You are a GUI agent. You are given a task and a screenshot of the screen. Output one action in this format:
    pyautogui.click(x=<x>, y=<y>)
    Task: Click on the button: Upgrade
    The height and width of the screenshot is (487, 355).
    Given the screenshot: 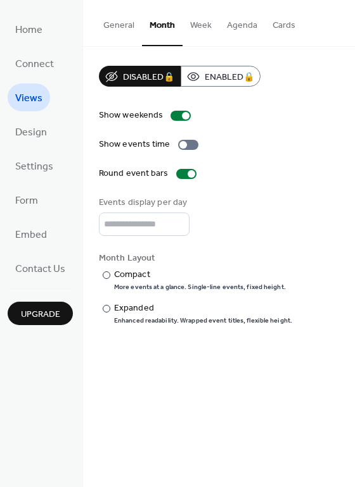 What is the action you would take?
    pyautogui.click(x=40, y=313)
    